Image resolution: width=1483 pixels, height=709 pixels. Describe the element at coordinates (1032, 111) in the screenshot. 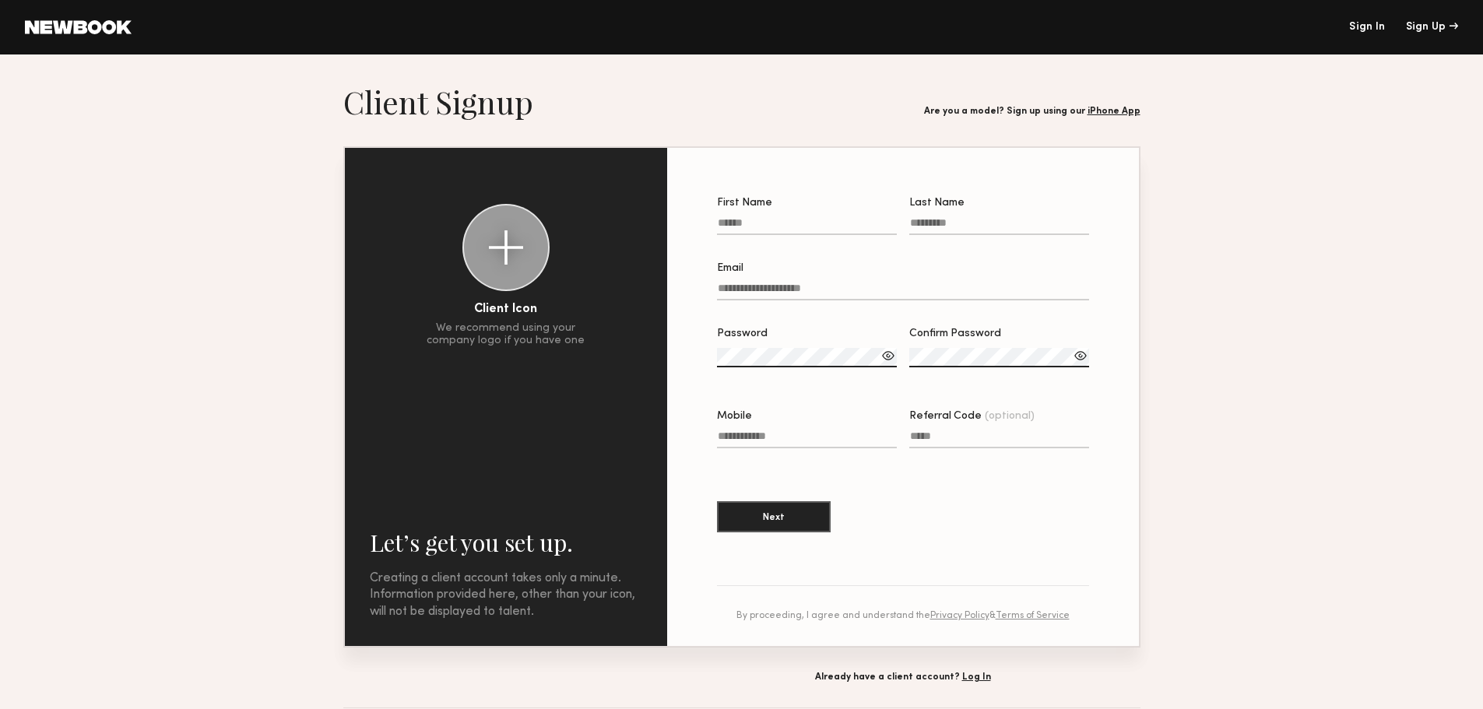

I see `div: Are you a model? Sign up using our` at that location.